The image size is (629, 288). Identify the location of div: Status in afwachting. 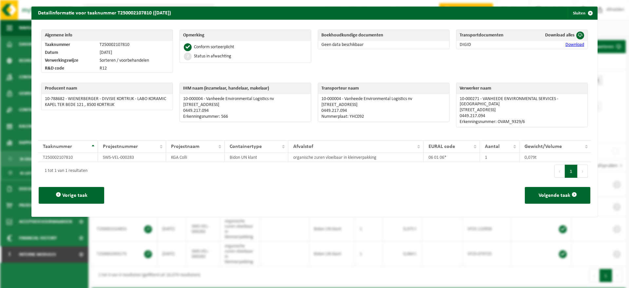
(213, 56).